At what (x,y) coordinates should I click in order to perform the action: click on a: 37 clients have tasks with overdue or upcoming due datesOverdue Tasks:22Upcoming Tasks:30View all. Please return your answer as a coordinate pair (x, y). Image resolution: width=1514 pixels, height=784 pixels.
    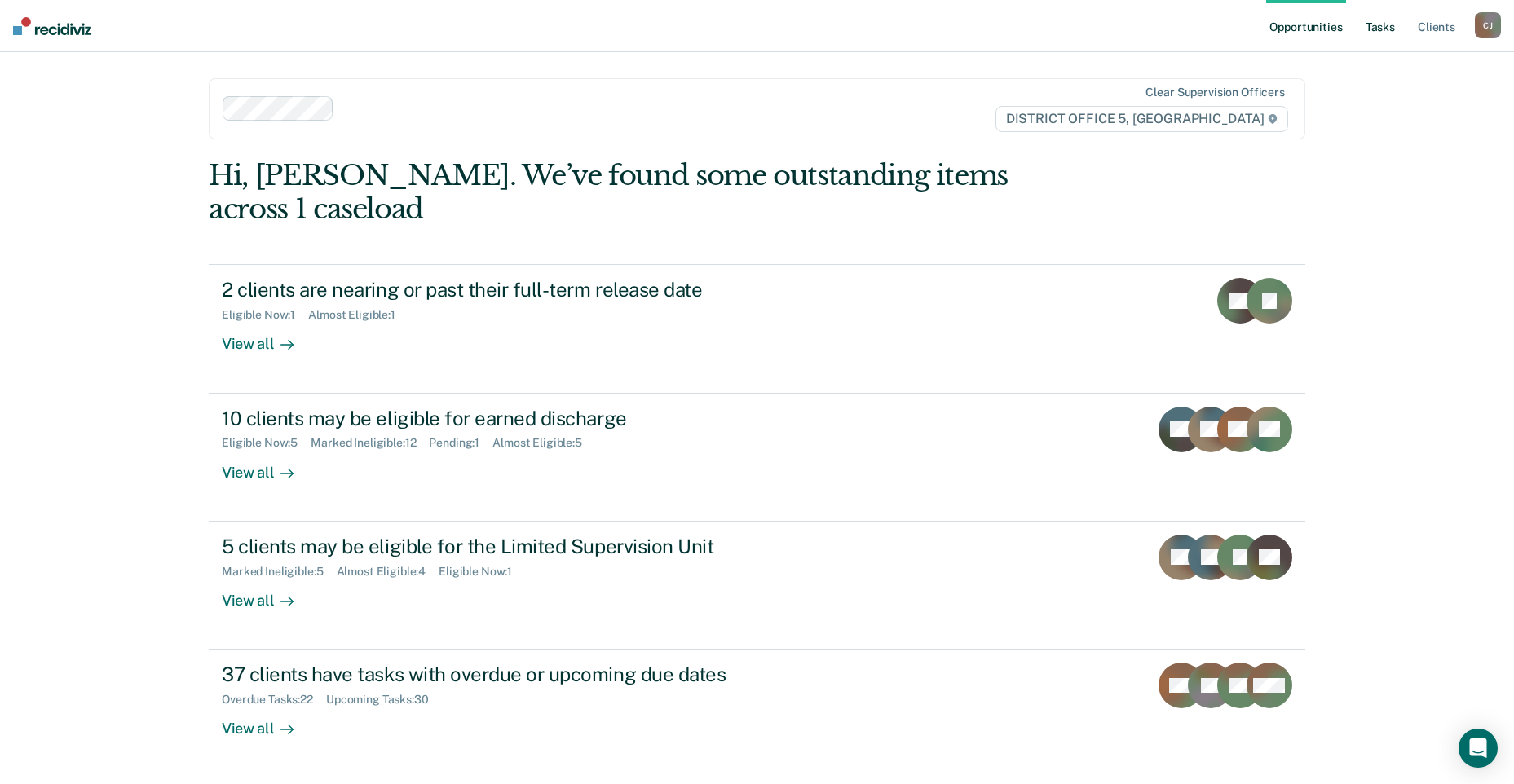
    Looking at the image, I should click on (757, 713).